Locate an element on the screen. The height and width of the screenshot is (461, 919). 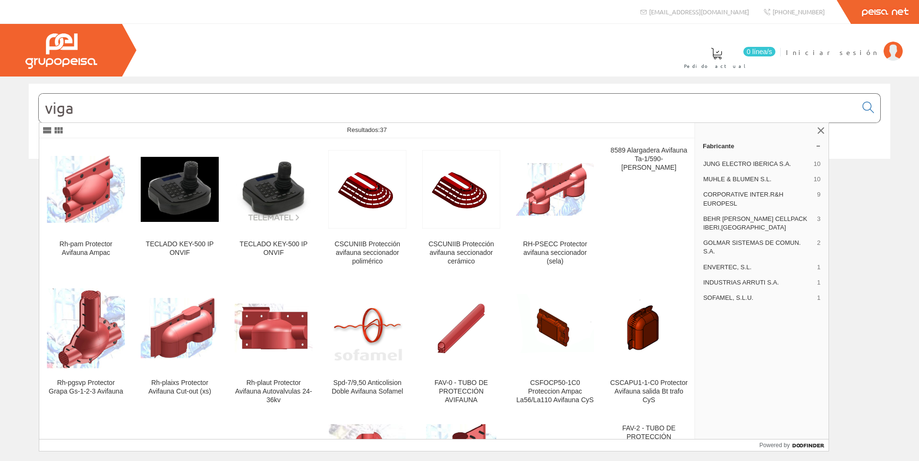
img: CSFOCP50-1C0 Proteccion Ampac La56/La110 Avifauna CyS is located at coordinates (555, 328).